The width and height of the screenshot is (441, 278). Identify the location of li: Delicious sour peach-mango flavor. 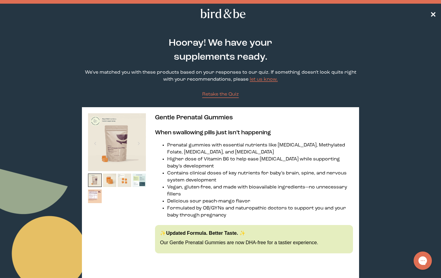
(260, 201).